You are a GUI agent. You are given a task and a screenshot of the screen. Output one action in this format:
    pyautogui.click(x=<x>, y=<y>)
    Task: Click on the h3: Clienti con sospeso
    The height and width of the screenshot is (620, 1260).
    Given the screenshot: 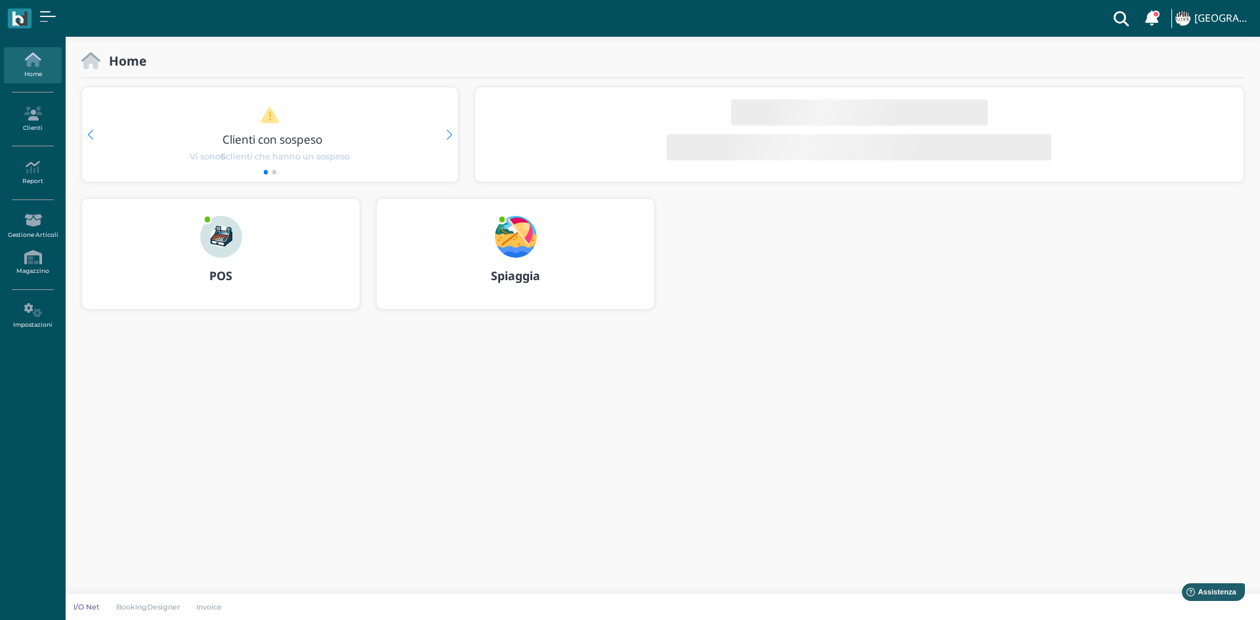 What is the action you would take?
    pyautogui.click(x=272, y=139)
    